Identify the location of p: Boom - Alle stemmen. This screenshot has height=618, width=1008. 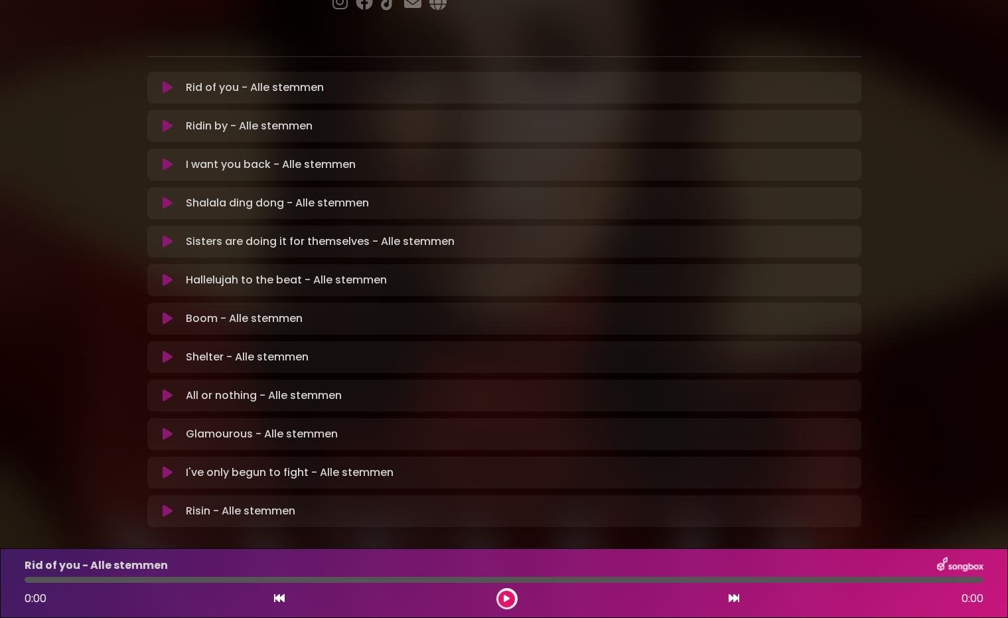
(244, 318).